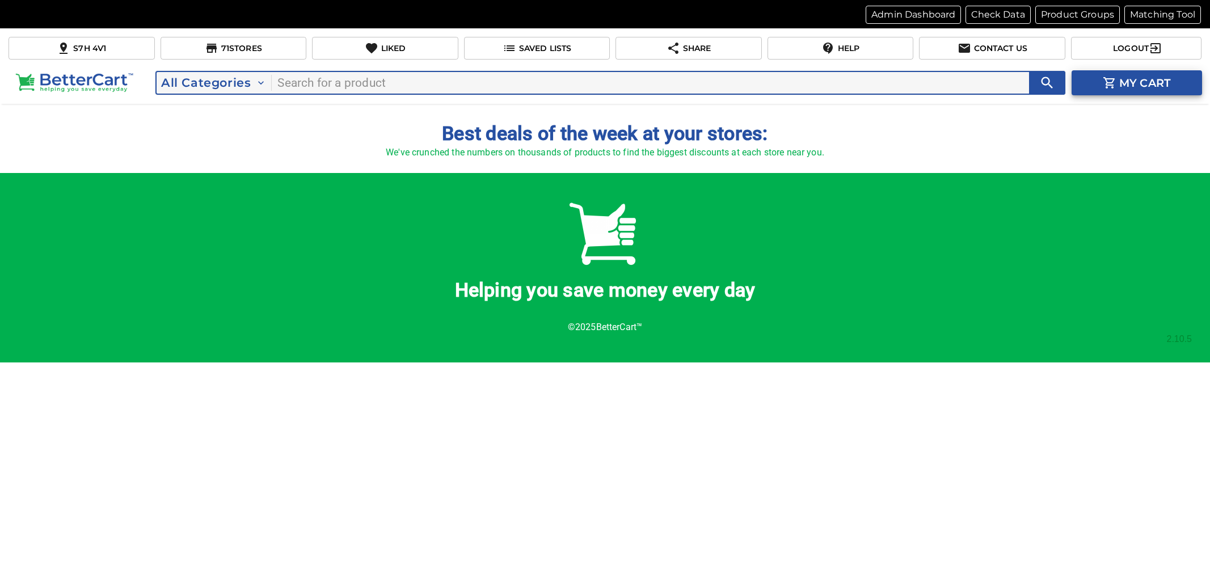 This screenshot has height=574, width=1210. Describe the element at coordinates (82, 48) in the screenshot. I see `button: S7H 4V1` at that location.